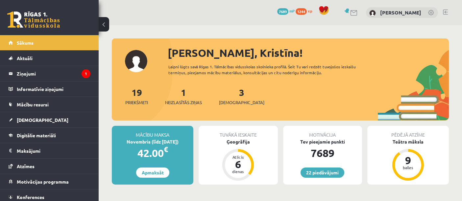 Image resolution: width=462 pixels, height=201 pixels. I want to click on img: Kristīna Vološina, so click(372, 13).